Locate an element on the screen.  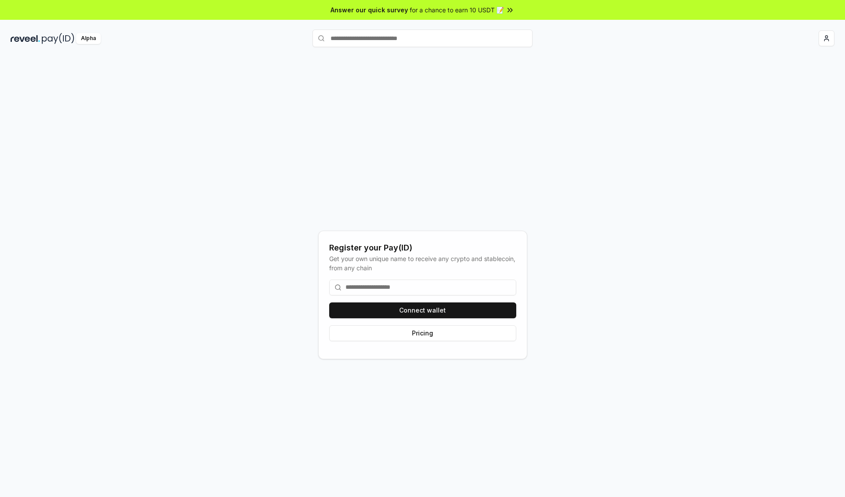
button: Pricing is located at coordinates (423, 333).